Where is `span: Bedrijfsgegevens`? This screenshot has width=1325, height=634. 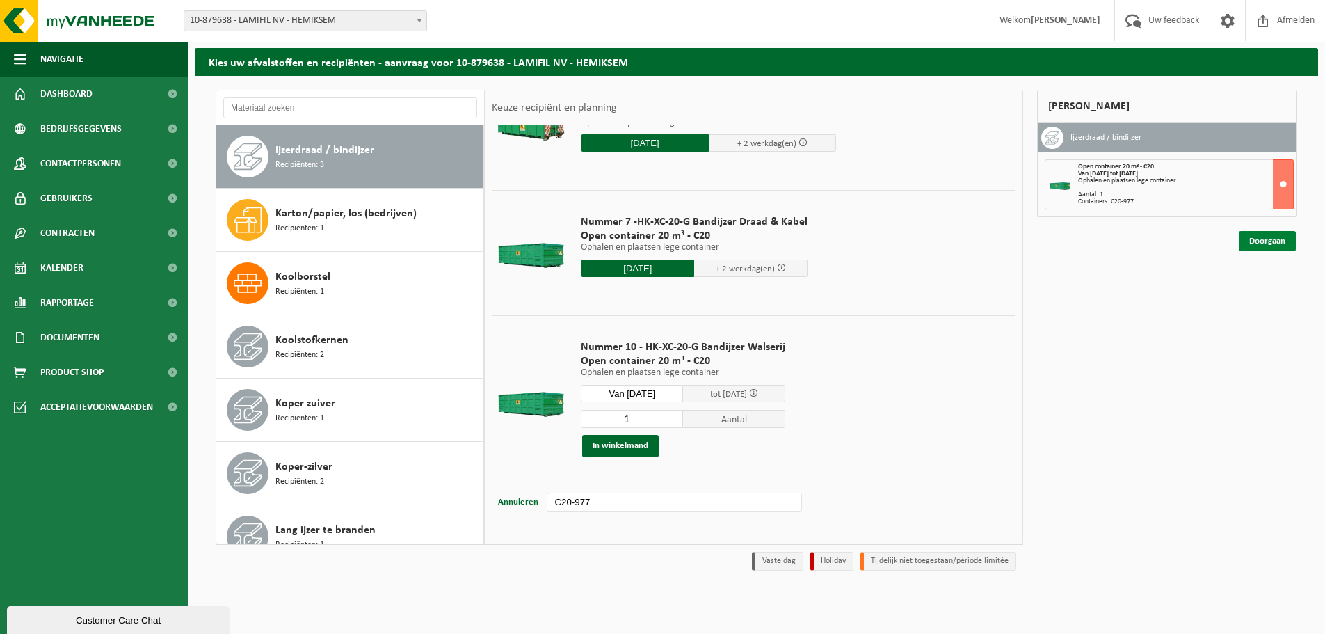 span: Bedrijfsgegevens is located at coordinates (81, 129).